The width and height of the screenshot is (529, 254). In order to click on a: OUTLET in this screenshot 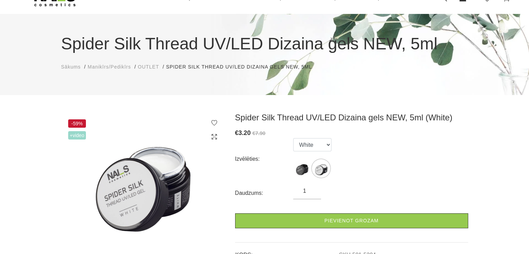, I will do `click(148, 67)`.